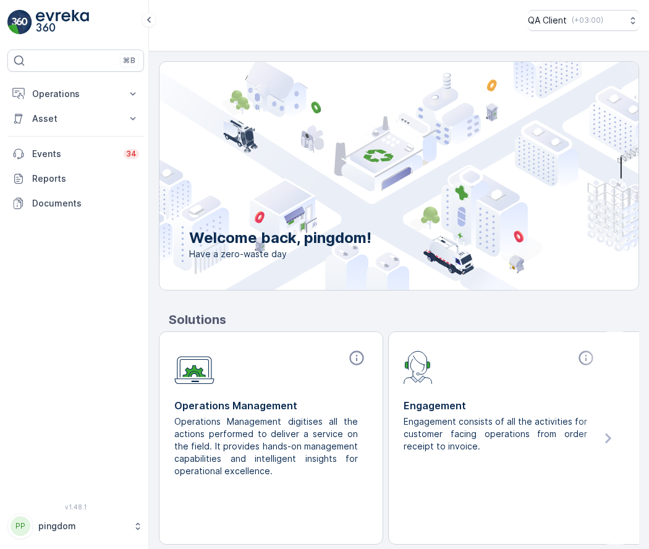 The width and height of the screenshot is (649, 549). Describe the element at coordinates (75, 154) in the screenshot. I see `a: Events34` at that location.